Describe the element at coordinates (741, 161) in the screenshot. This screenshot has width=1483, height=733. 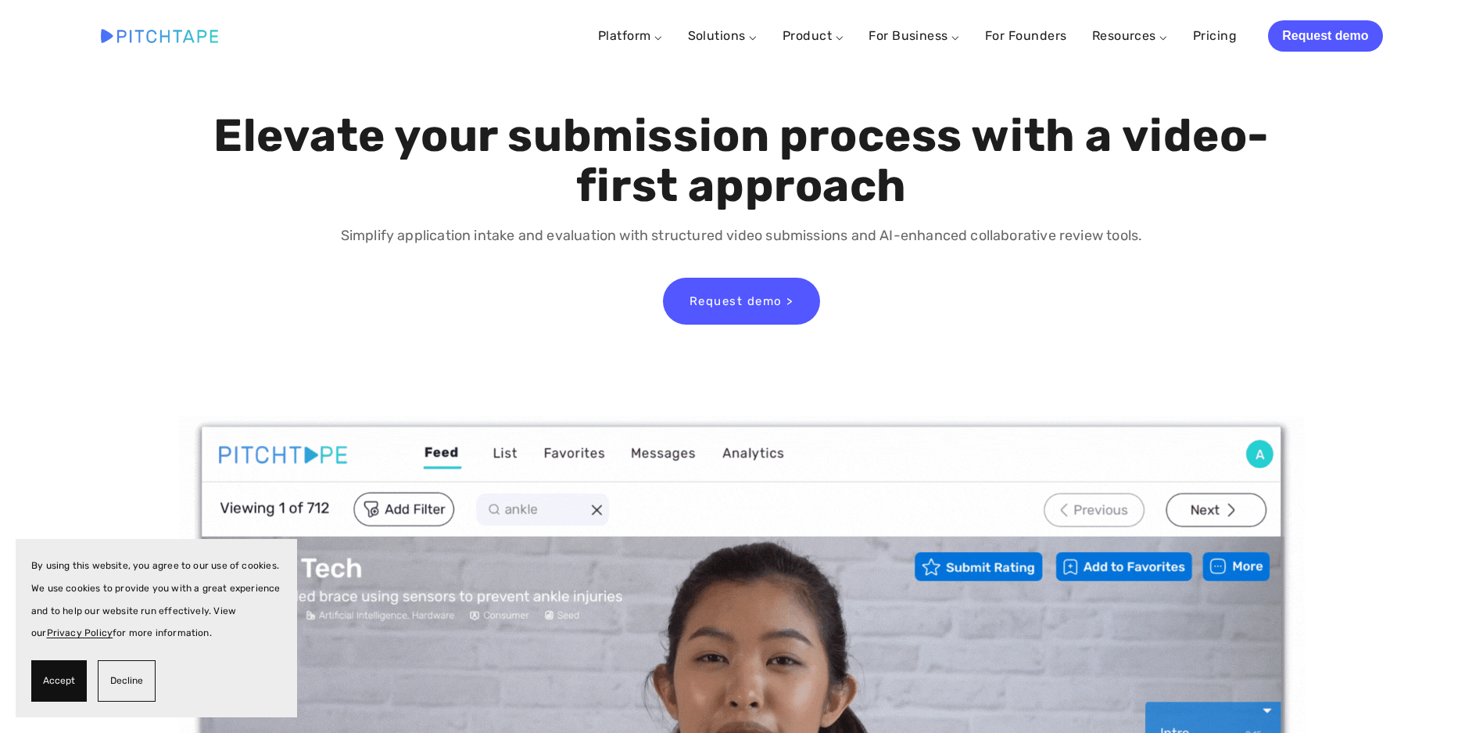
I see `h1: Elevate your submission process with a video-first approach` at that location.